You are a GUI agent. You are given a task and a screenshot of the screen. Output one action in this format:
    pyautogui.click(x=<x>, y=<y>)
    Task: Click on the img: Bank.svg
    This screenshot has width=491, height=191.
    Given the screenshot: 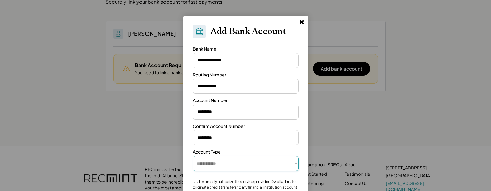 What is the action you would take?
    pyautogui.click(x=199, y=31)
    